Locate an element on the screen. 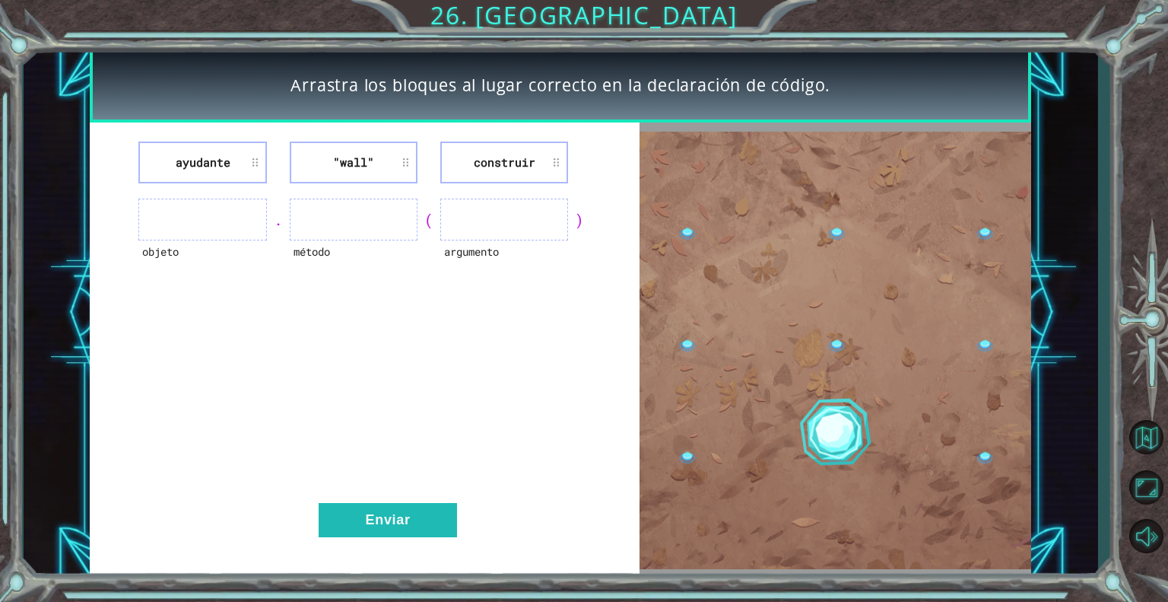 The height and width of the screenshot is (602, 1168). button: Maximizar navegador is located at coordinates (1146, 488).